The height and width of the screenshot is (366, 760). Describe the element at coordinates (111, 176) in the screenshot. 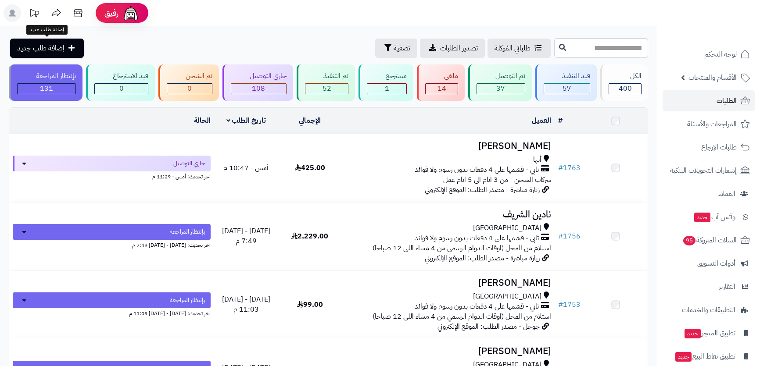

I see `div: اخر تحديث: أمس - 11:29 م` at that location.